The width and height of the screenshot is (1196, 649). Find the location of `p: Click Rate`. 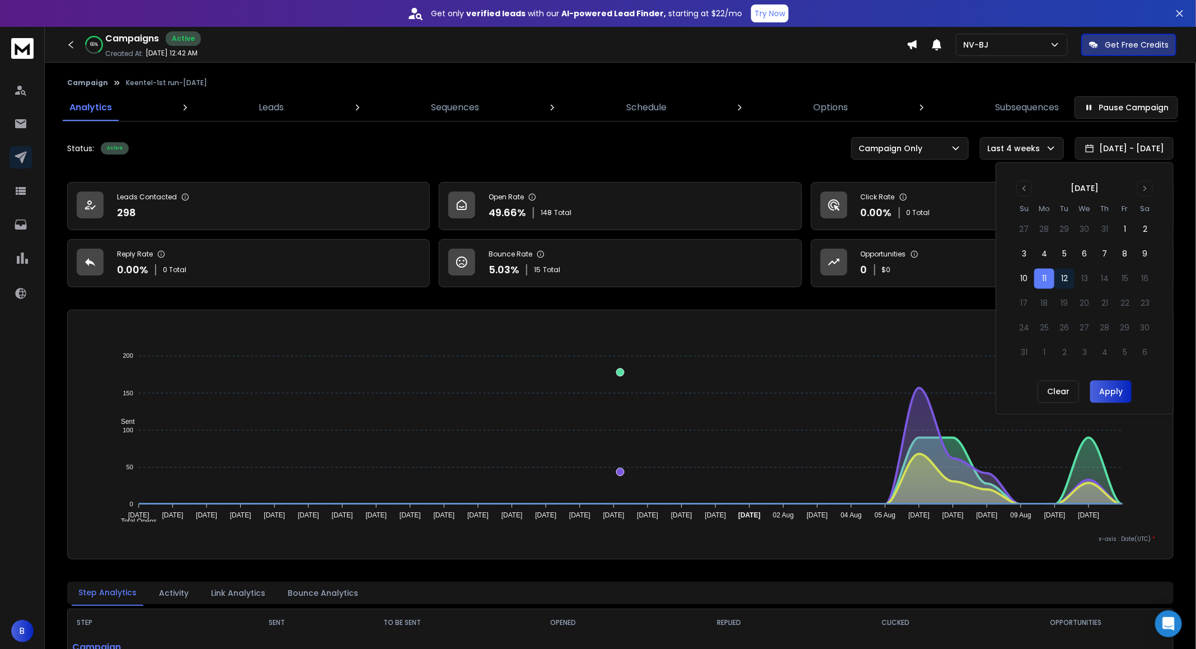

p: Click Rate is located at coordinates (878, 197).